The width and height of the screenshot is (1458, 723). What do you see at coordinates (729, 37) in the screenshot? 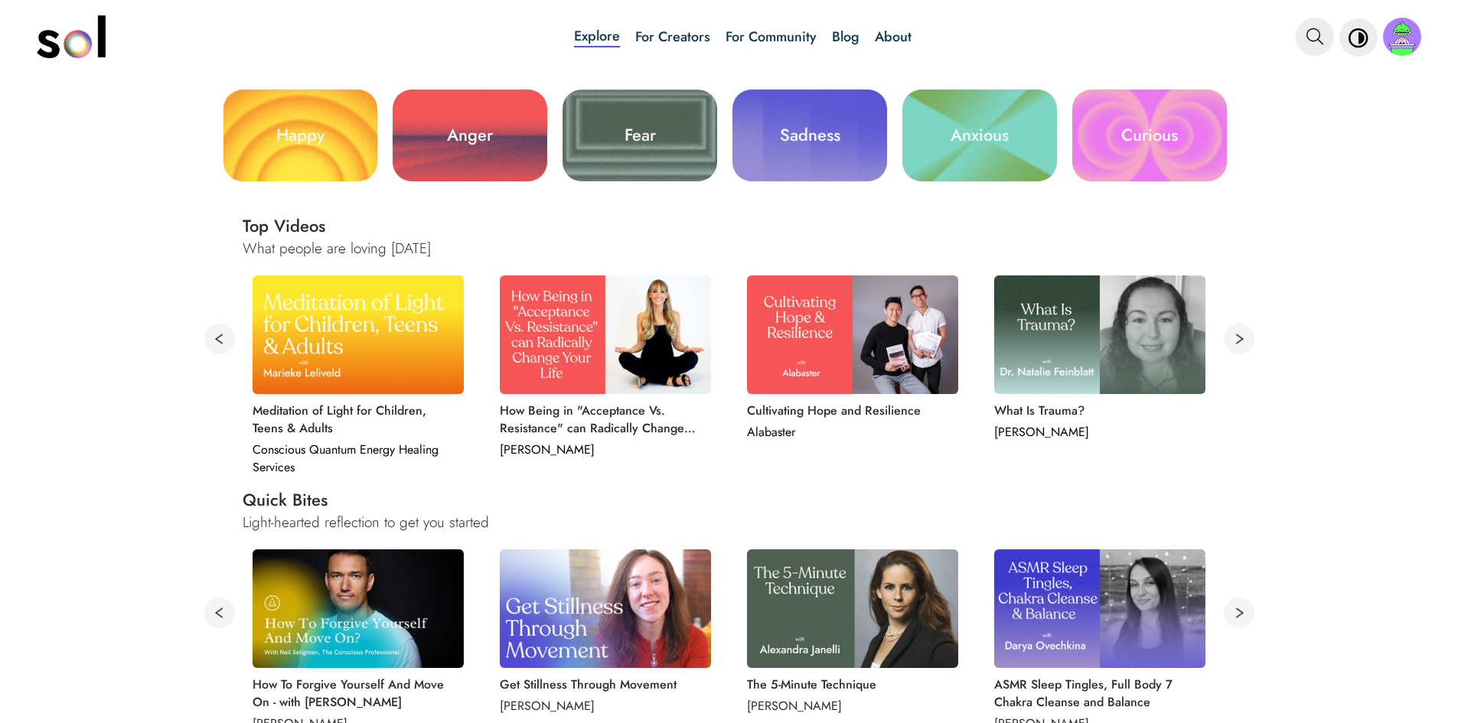
I see `nav: main navigation` at bounding box center [729, 37].